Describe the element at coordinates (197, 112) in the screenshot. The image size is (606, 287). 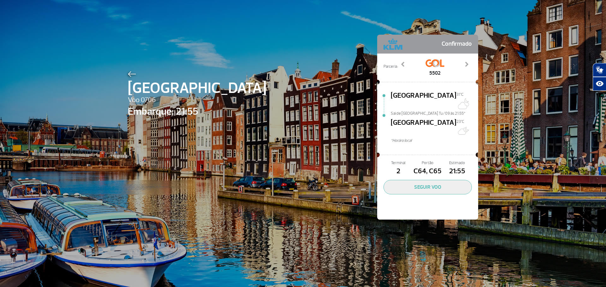
I see `span: Embarque: 21:55` at that location.